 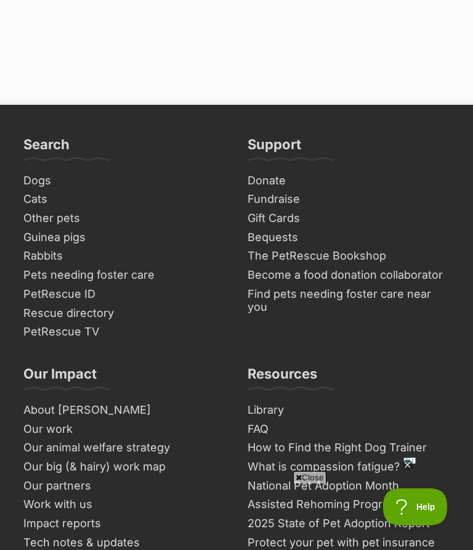 I want to click on a: Library, so click(x=349, y=410).